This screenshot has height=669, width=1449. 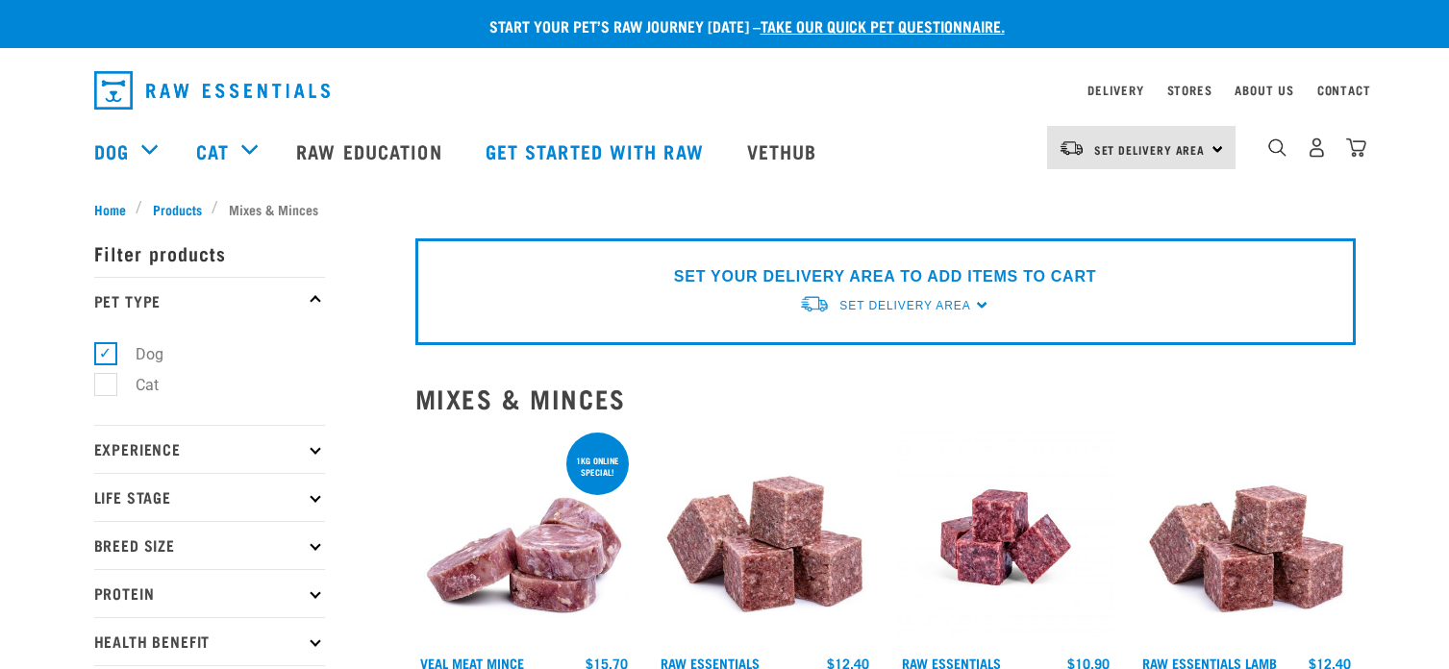 I want to click on span: Home, so click(x=110, y=209).